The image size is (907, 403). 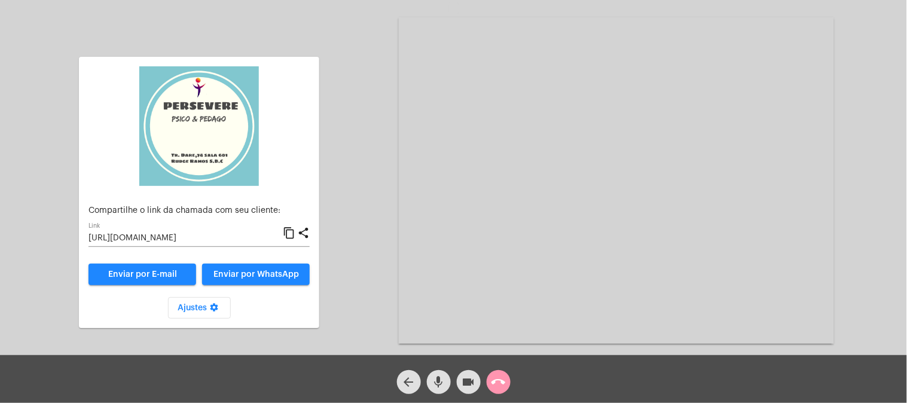 What do you see at coordinates (469, 382) in the screenshot?
I see `mat-icon: videocam` at bounding box center [469, 382].